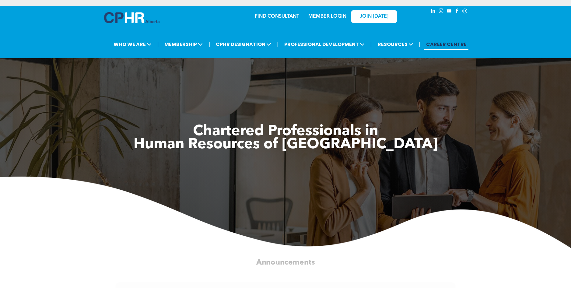 The width and height of the screenshot is (571, 288). Describe the element at coordinates (396, 44) in the screenshot. I see `span: RESOURCES` at that location.